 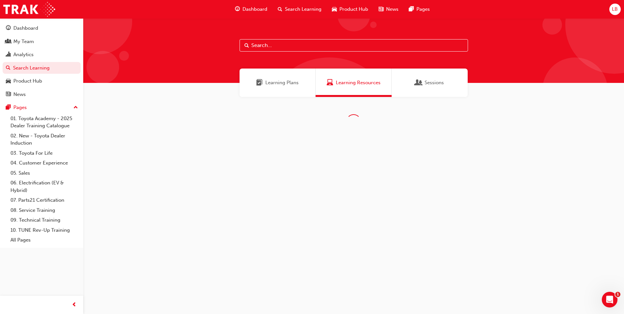 I want to click on a: guage-iconDashboard, so click(x=251, y=9).